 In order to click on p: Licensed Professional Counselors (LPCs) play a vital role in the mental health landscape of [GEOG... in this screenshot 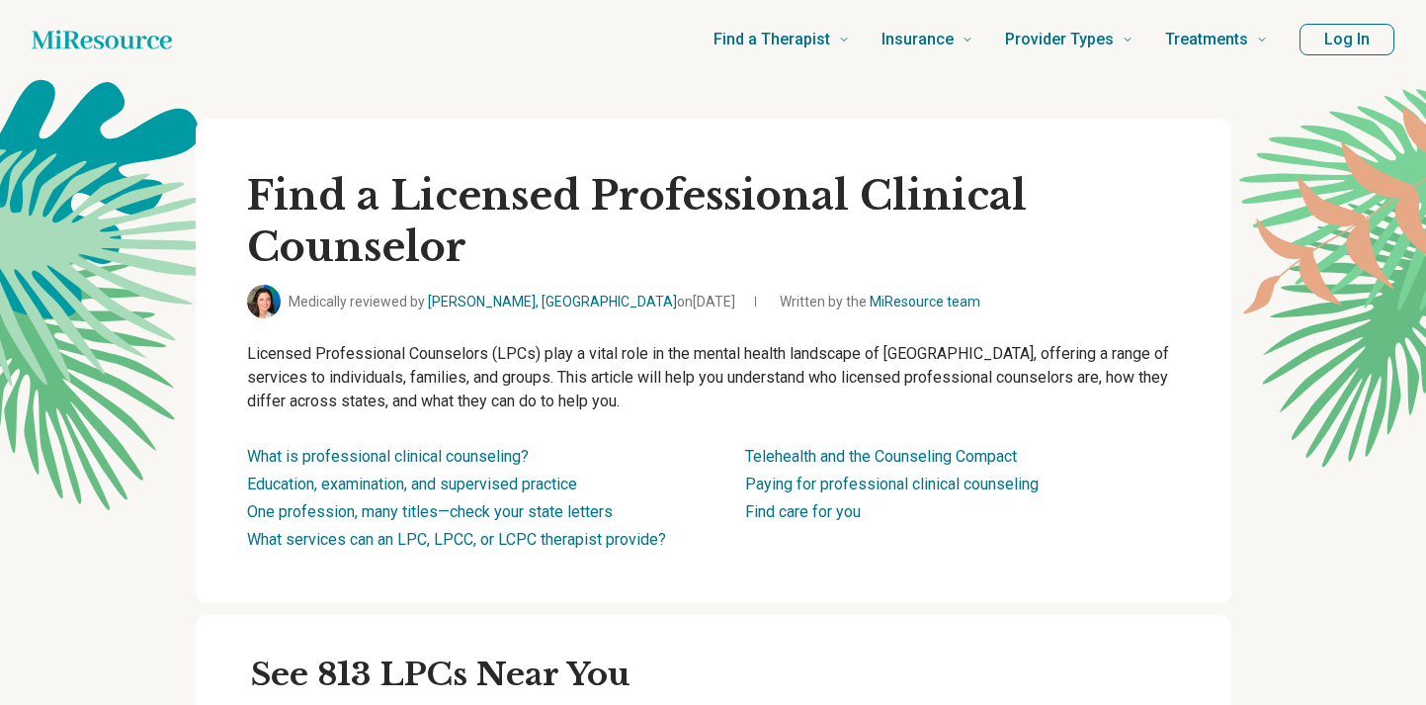, I will do `click(714, 378)`.